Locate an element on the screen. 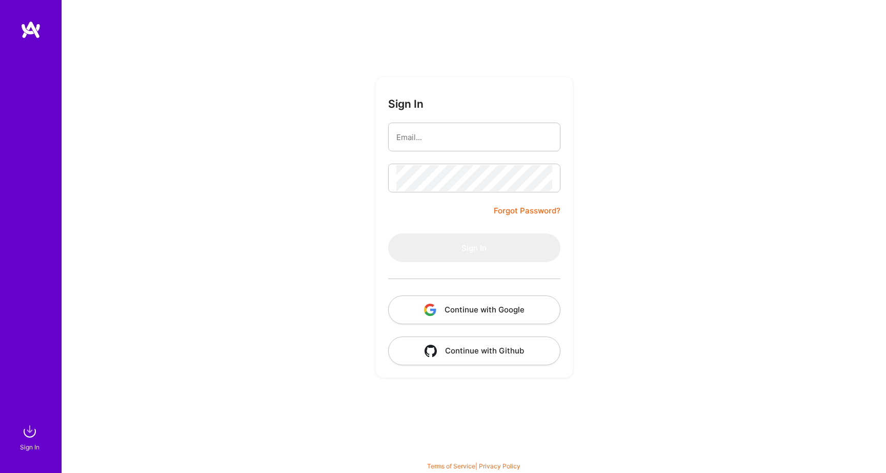 Image resolution: width=886 pixels, height=473 pixels. img: logo is located at coordinates (31, 30).